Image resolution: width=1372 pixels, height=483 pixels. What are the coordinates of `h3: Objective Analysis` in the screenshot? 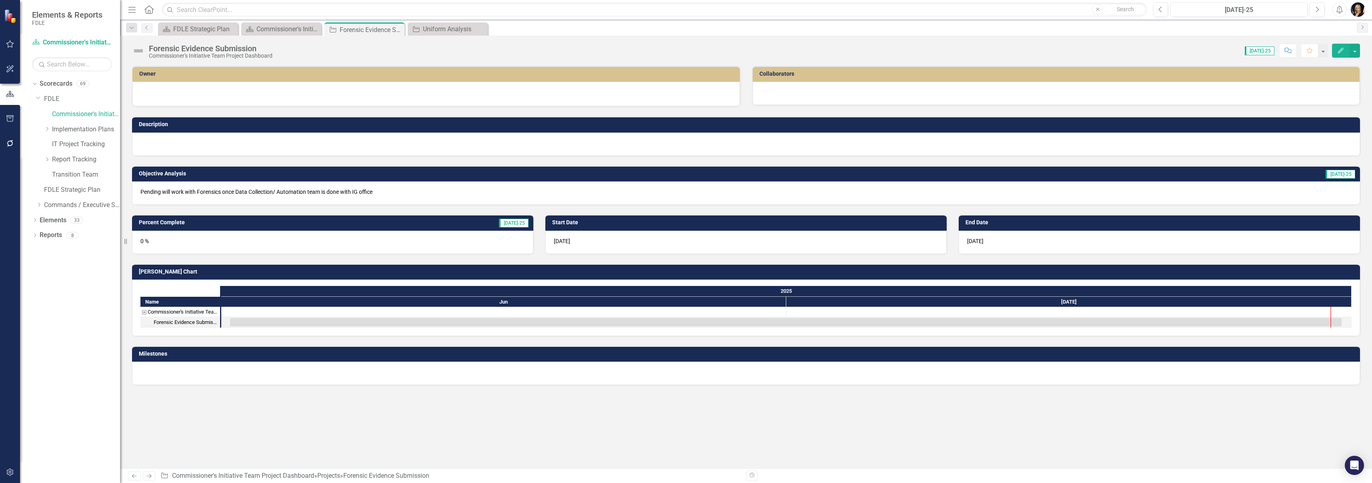 It's located at (509, 173).